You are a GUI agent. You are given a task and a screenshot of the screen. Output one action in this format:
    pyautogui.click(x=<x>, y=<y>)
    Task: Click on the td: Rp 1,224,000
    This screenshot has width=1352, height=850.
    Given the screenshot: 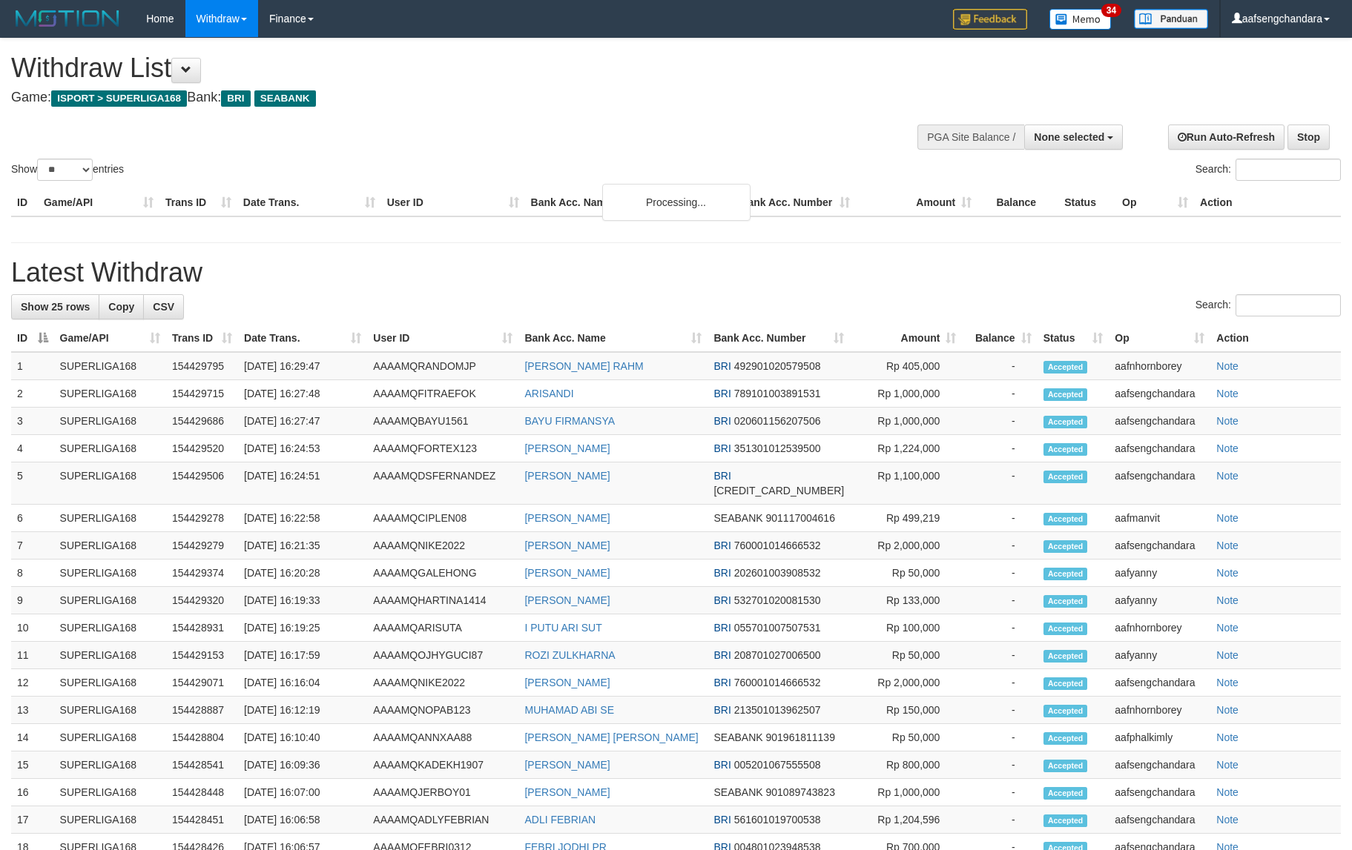 What is the action you would take?
    pyautogui.click(x=905, y=449)
    